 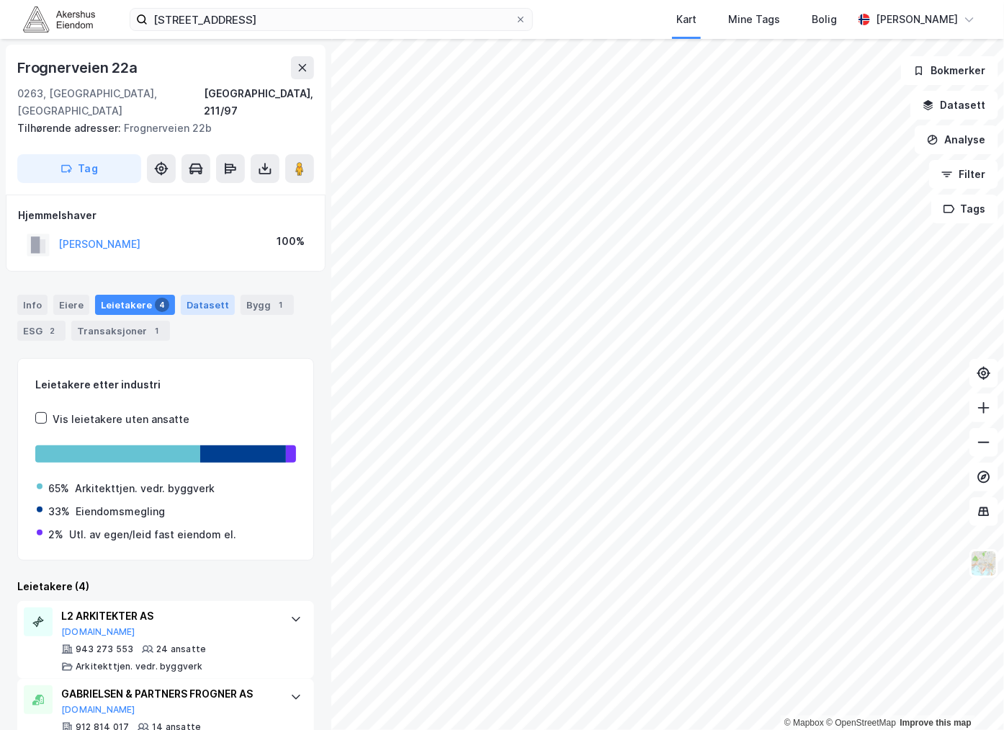 What do you see at coordinates (166, 385) in the screenshot?
I see `div: Leietakere etter industri` at bounding box center [166, 385].